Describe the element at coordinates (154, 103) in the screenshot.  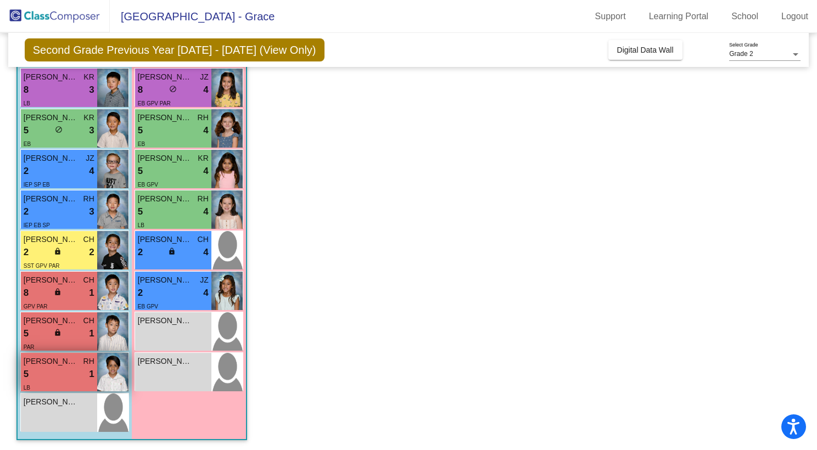
I see `span: EB GPV PAR` at that location.